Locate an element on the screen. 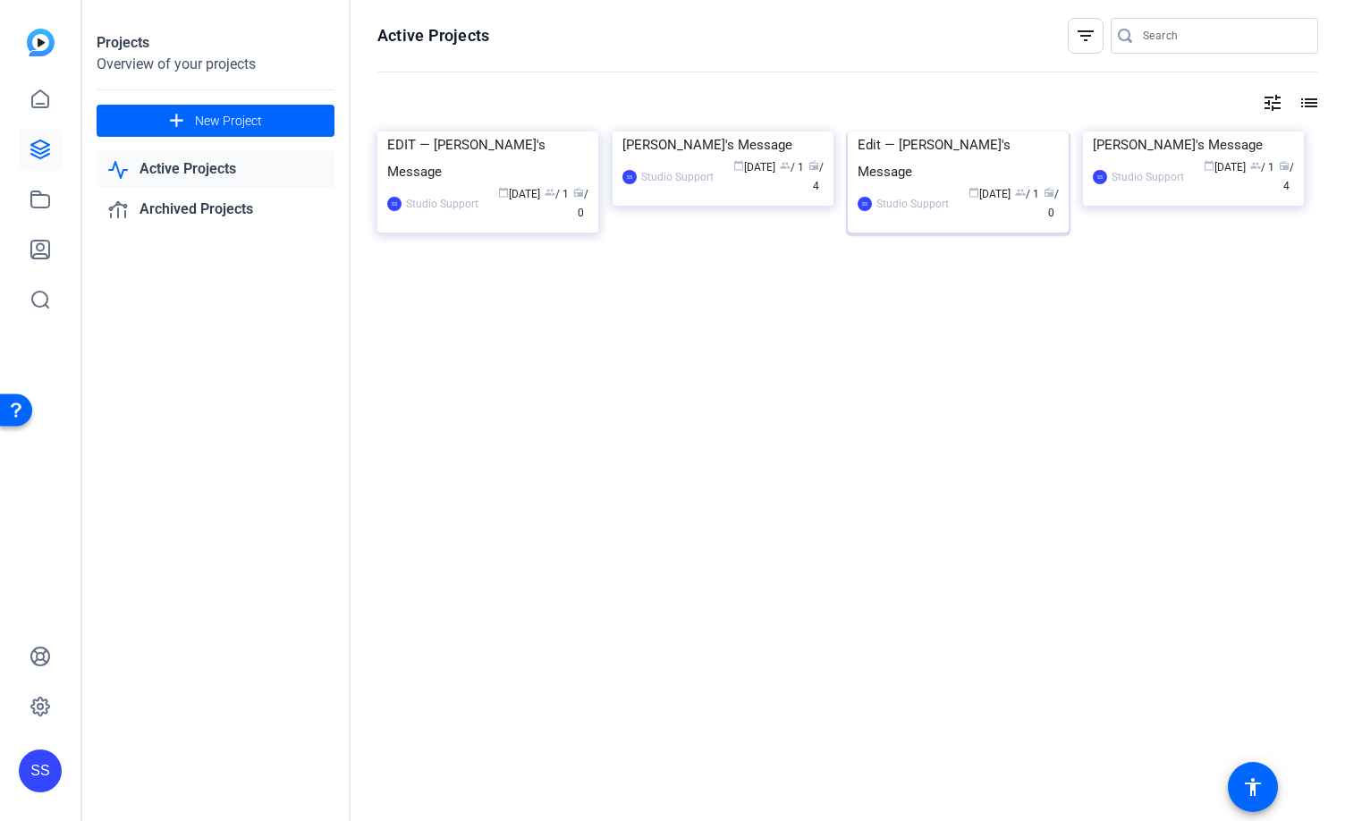 The image size is (1345, 821). mat-icon: accessibility is located at coordinates (1253, 787).